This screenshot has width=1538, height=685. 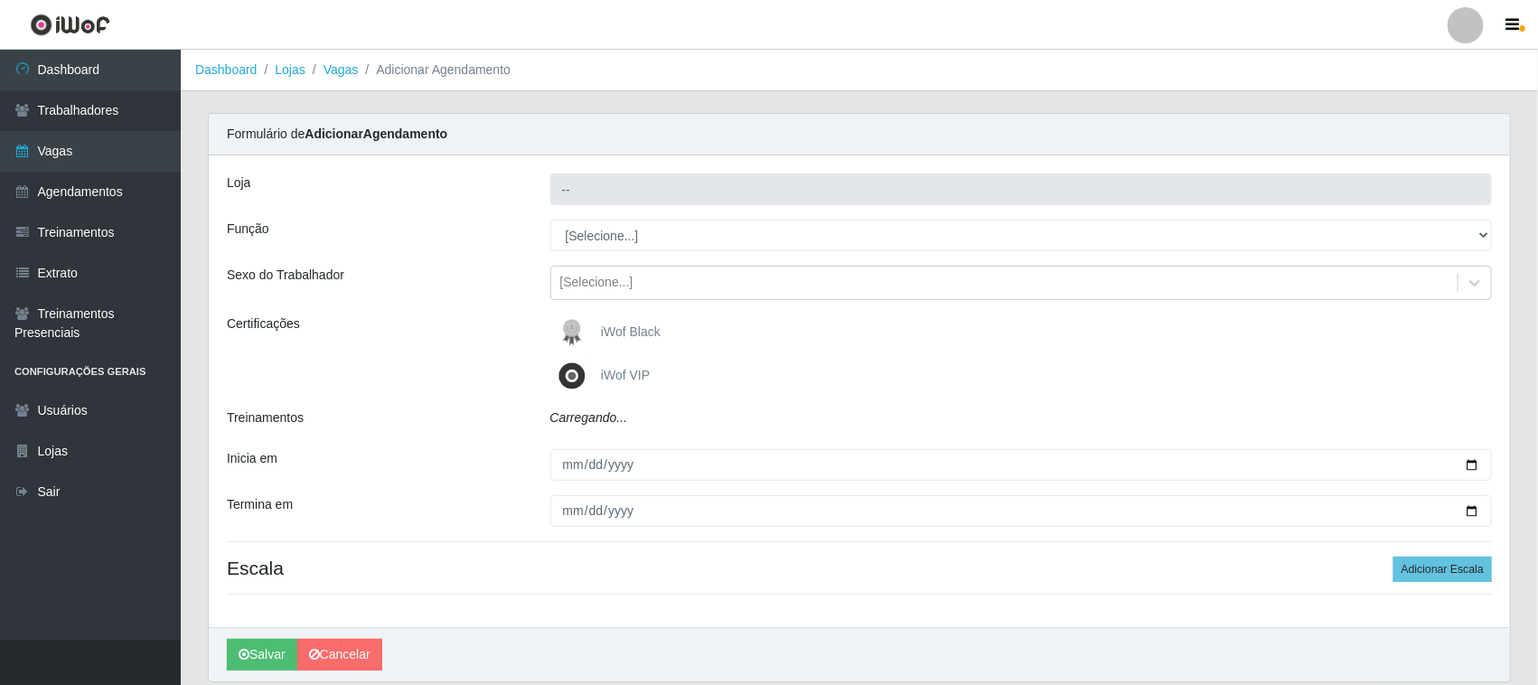 I want to click on img: CoreUI Logo, so click(x=70, y=24).